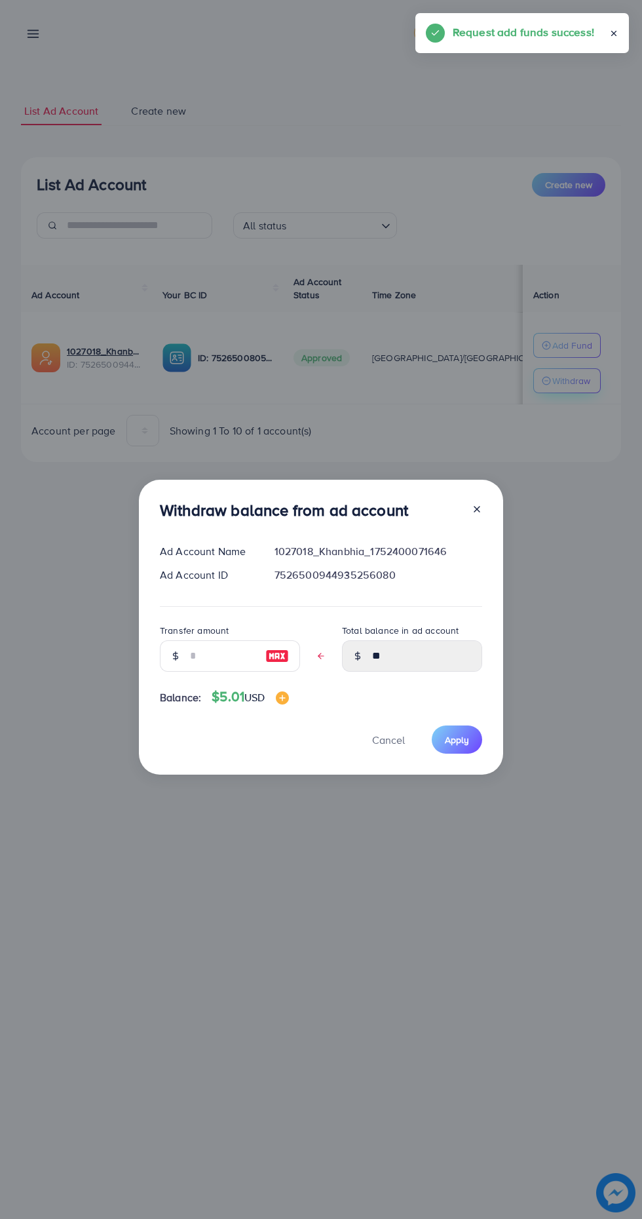 This screenshot has height=1219, width=642. What do you see at coordinates (378, 575) in the screenshot?
I see `div: 7526500944935256080` at bounding box center [378, 575].